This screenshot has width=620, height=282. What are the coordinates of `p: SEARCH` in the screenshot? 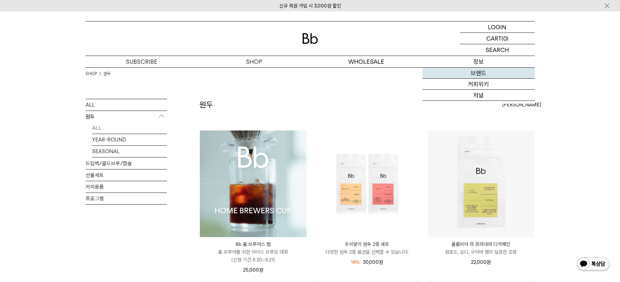 It's located at (498, 50).